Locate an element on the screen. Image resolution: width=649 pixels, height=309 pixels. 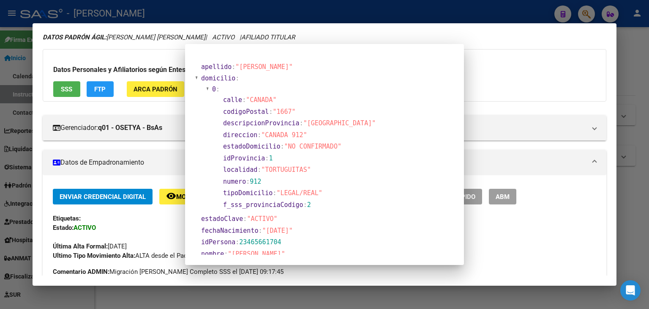
span: "NO CONFIRMADO" is located at coordinates (313, 146).